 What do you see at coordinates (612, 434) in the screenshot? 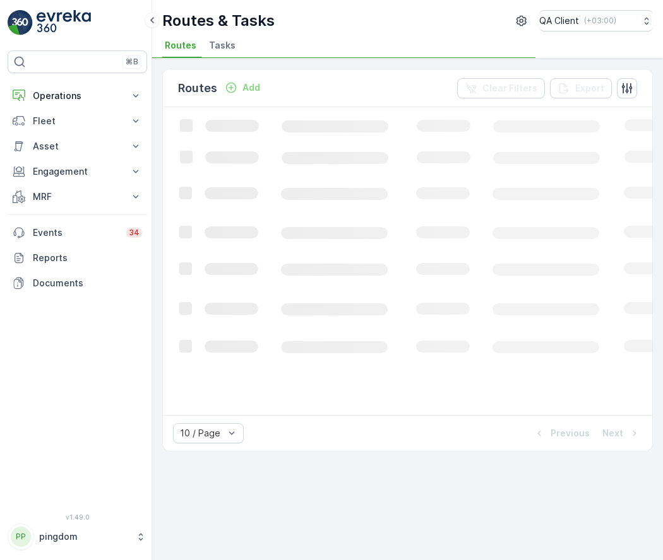
I see `p: Next` at bounding box center [612, 434].